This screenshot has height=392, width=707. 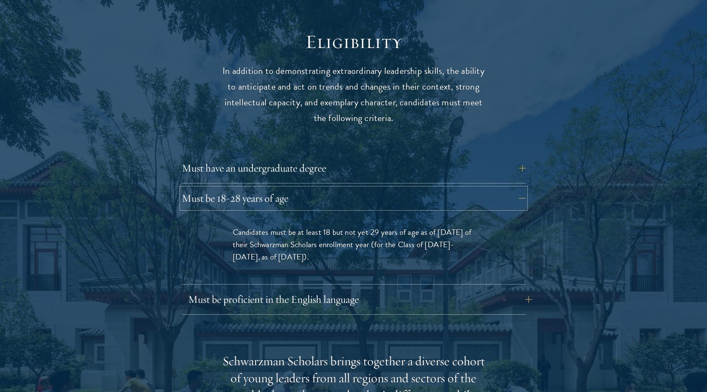 I want to click on button: Must be proficient in the English language, so click(x=360, y=300).